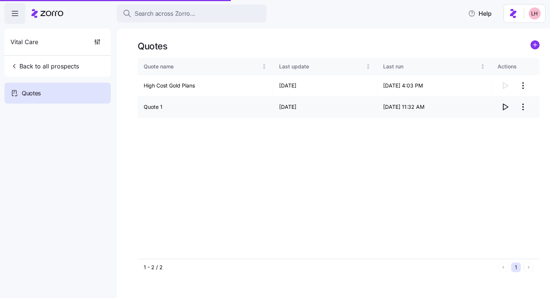 The height and width of the screenshot is (298, 550). I want to click on span: Back to all prospects, so click(44, 66).